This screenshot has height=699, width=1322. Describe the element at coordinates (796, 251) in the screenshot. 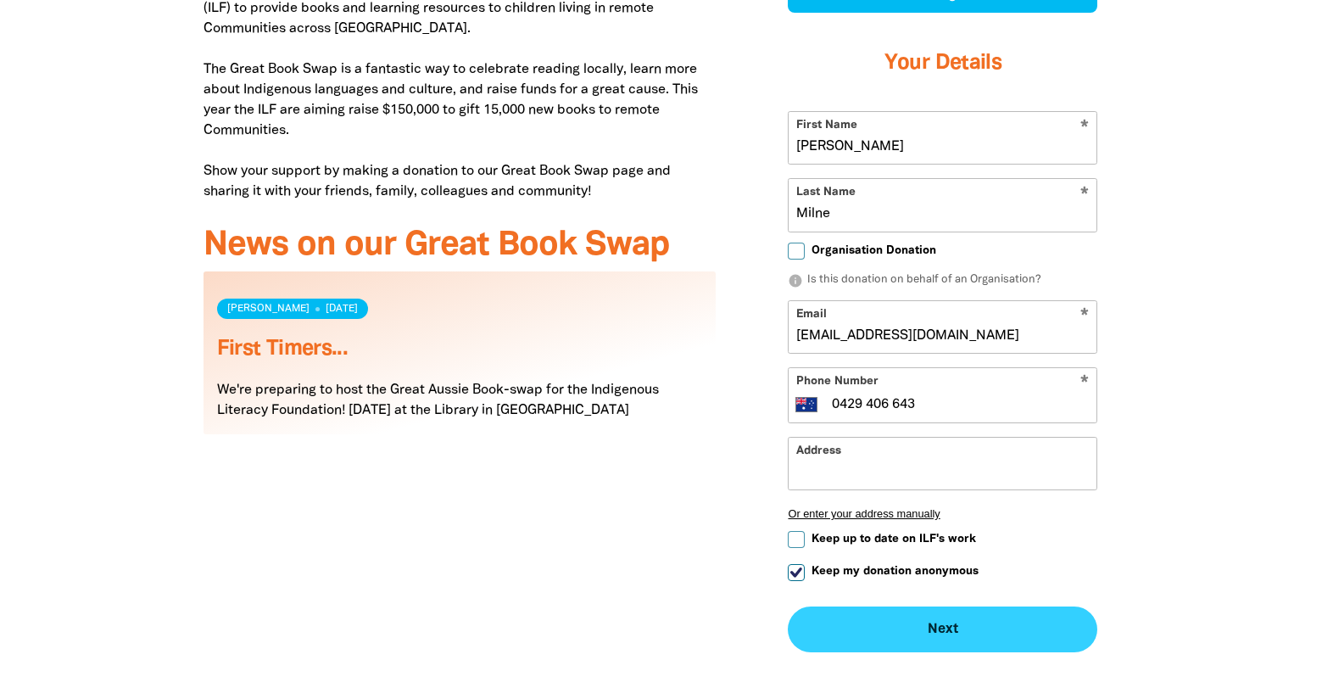

I see `input: Organisation Donation` at that location.